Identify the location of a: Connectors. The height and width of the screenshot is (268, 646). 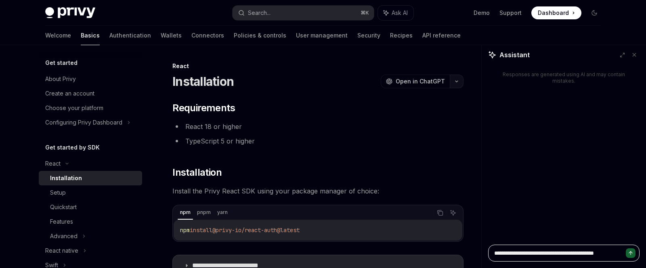
(208, 36).